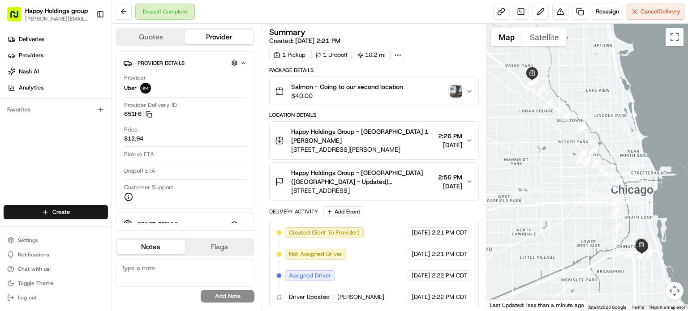  What do you see at coordinates (185, 224) in the screenshot?
I see `button: Driver Details` at bounding box center [185, 224].